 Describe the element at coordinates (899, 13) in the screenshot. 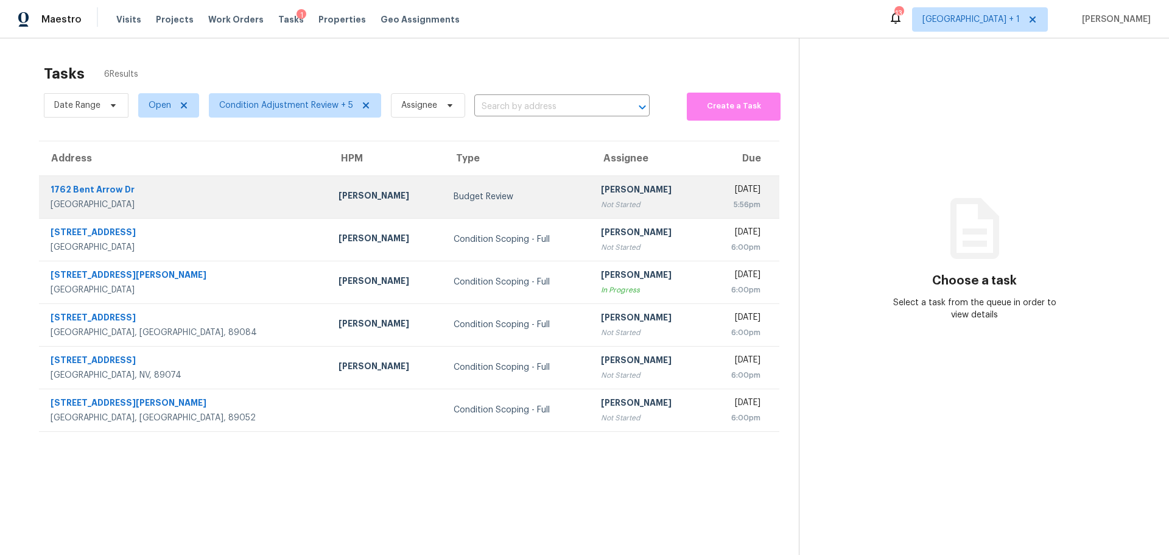

I see `div: 13` at that location.